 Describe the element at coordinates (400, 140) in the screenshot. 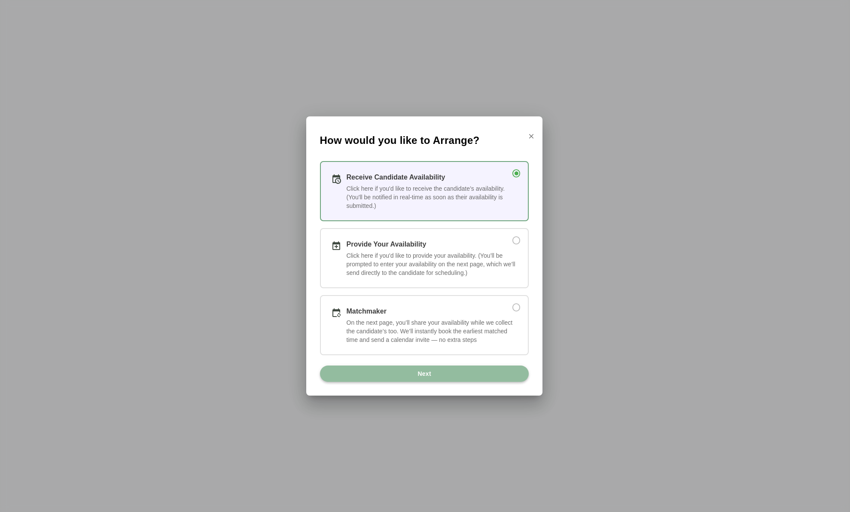

I see `span: How would you like to Arrange?` at that location.